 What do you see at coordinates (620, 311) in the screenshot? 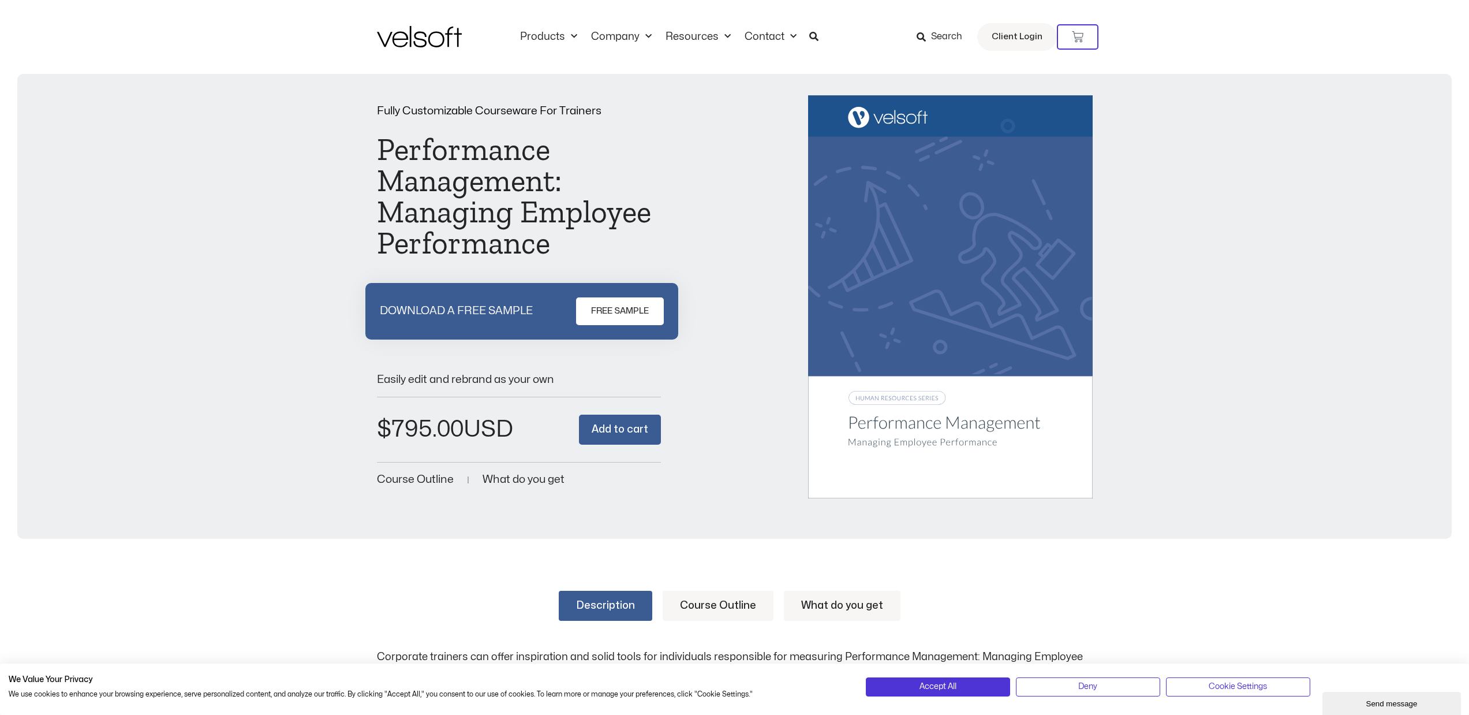
I see `a: FREE SAMPLE` at bounding box center [620, 311].